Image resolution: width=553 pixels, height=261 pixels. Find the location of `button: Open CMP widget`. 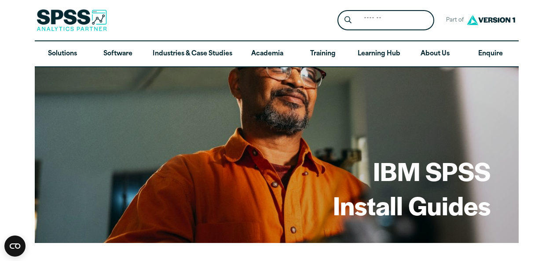

button: Open CMP widget is located at coordinates (15, 246).